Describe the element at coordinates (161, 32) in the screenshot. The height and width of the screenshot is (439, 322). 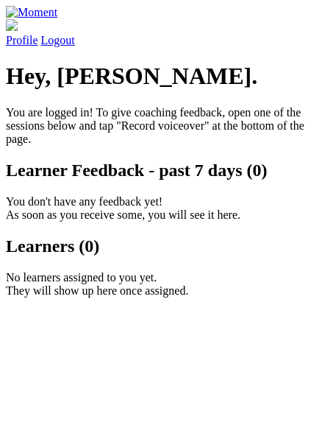
I see `a: Profile` at that location.